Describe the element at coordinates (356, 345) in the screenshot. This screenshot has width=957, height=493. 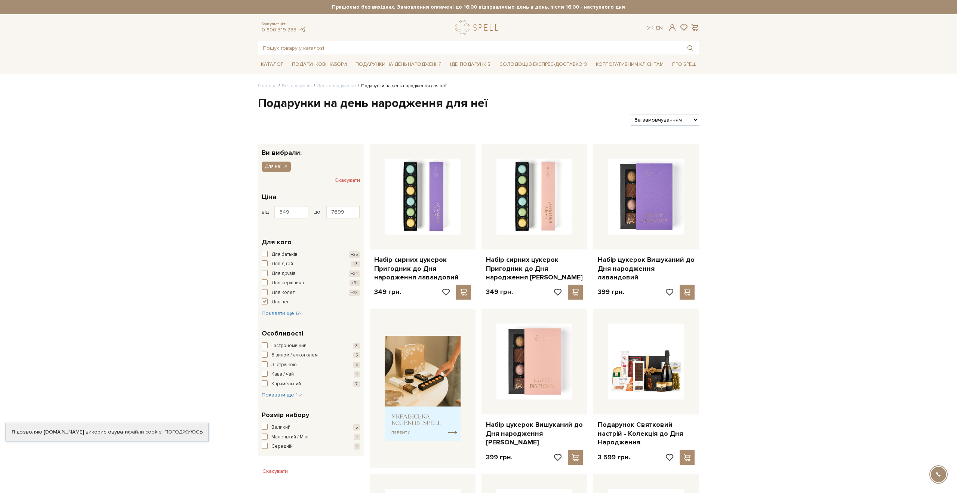
I see `span: 3` at that location.